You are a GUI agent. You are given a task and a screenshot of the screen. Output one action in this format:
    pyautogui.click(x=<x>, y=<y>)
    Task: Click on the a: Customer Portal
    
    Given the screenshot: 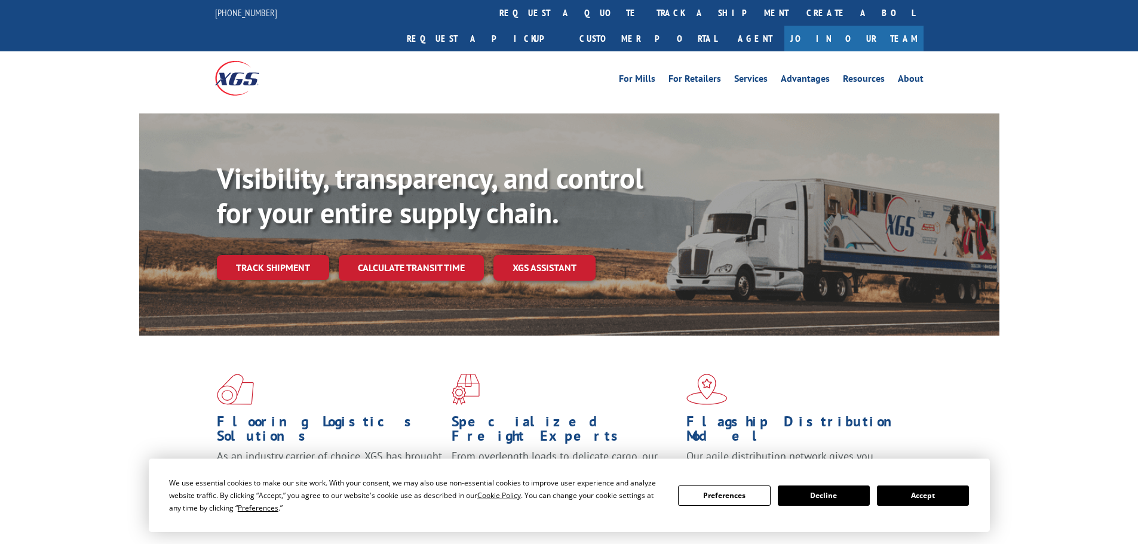 What is the action you would take?
    pyautogui.click(x=648, y=38)
    